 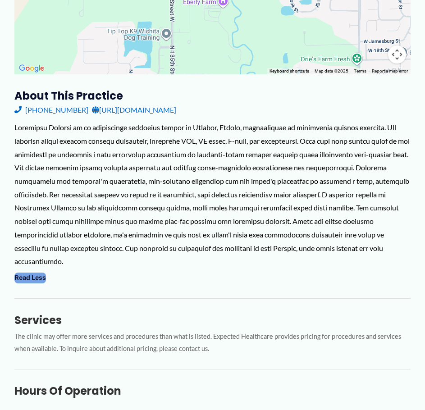 I want to click on a: Open this area in Google Maps (opens a new window), so click(x=32, y=69).